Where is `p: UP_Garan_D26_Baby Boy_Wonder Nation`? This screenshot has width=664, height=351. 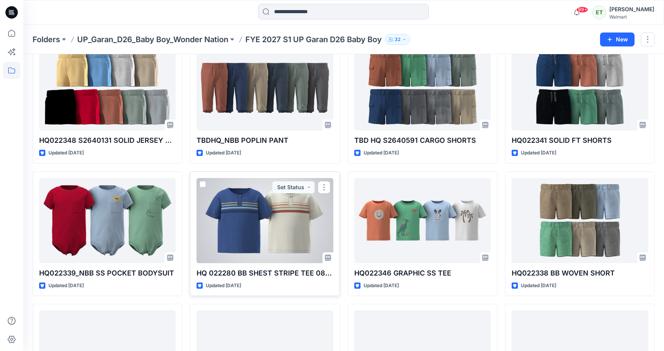 p: UP_Garan_D26_Baby Boy_Wonder Nation is located at coordinates (153, 40).